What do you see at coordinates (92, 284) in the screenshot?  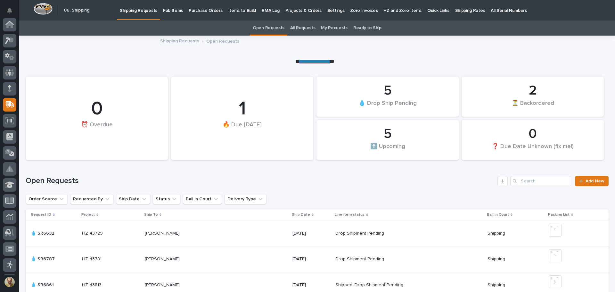 I see `p: HZ 43813` at bounding box center [92, 284].